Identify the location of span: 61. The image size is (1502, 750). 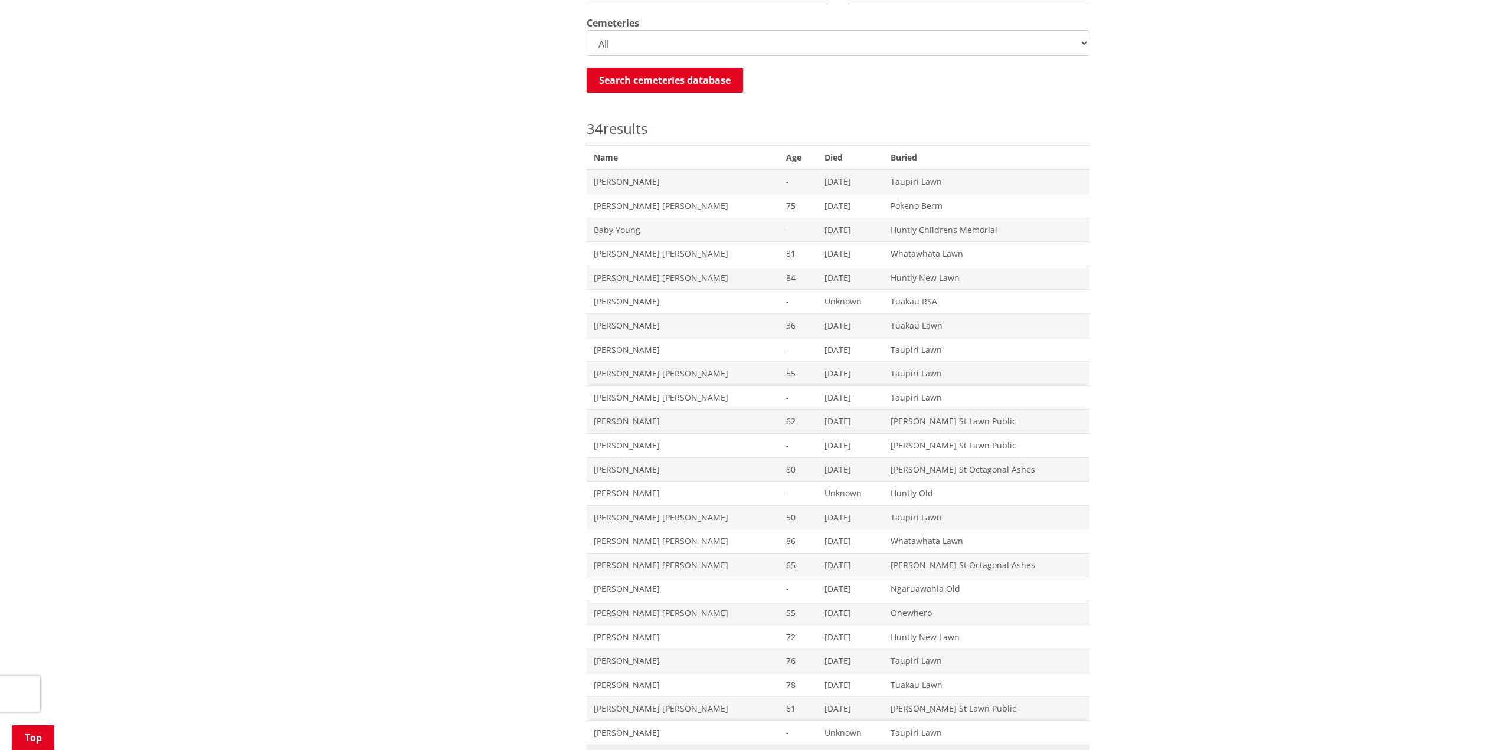
(798, 709).